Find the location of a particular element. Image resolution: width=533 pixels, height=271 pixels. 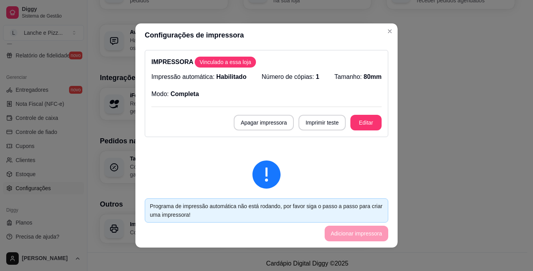

p: Número de cópias: is located at coordinates (291, 77).